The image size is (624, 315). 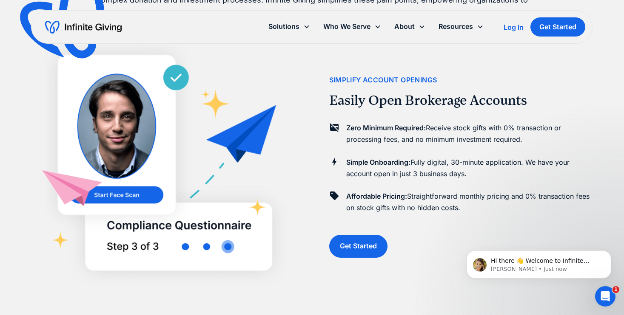 I want to click on p: Receive stock gifts with 0% transaction or processing fees, and no minimum investment required., so click(x=469, y=134).